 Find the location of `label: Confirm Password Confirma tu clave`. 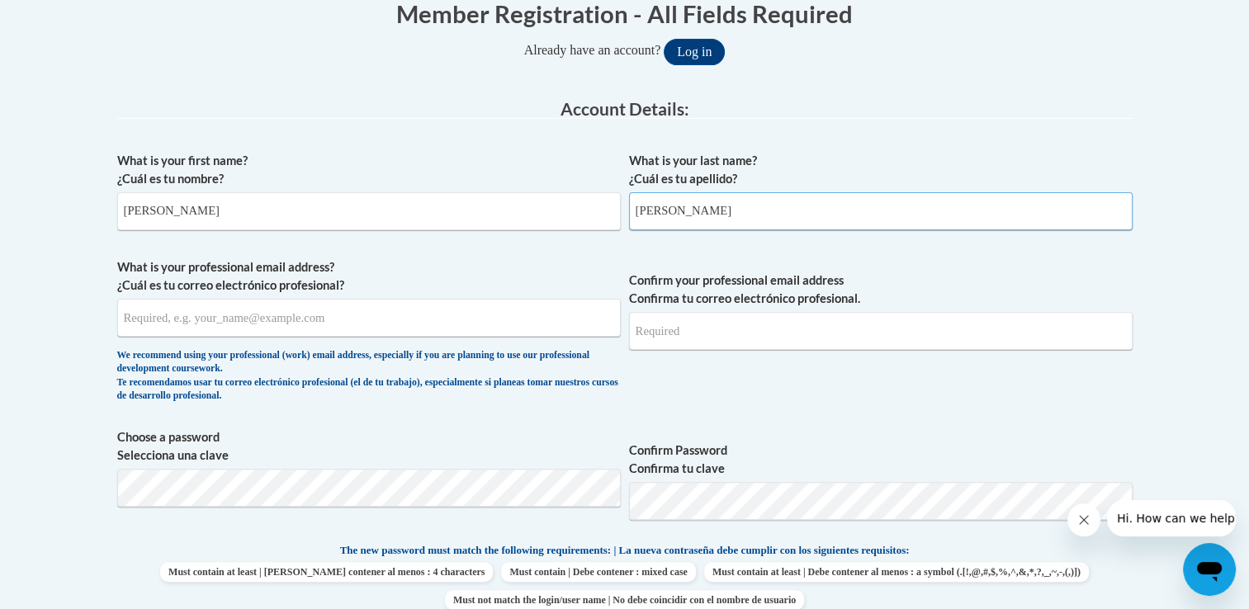

label: Confirm Password Confirma tu clave is located at coordinates (881, 460).